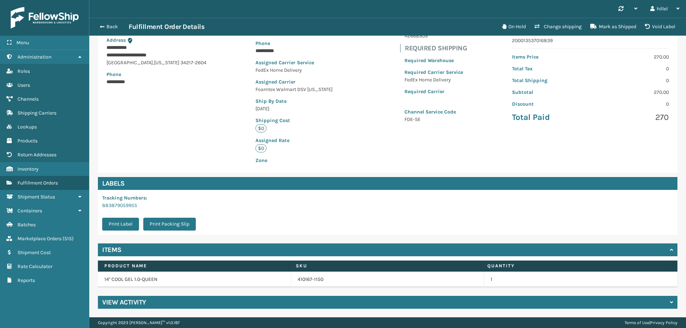  I want to click on span: Marketplace Orders, so click(39, 239).